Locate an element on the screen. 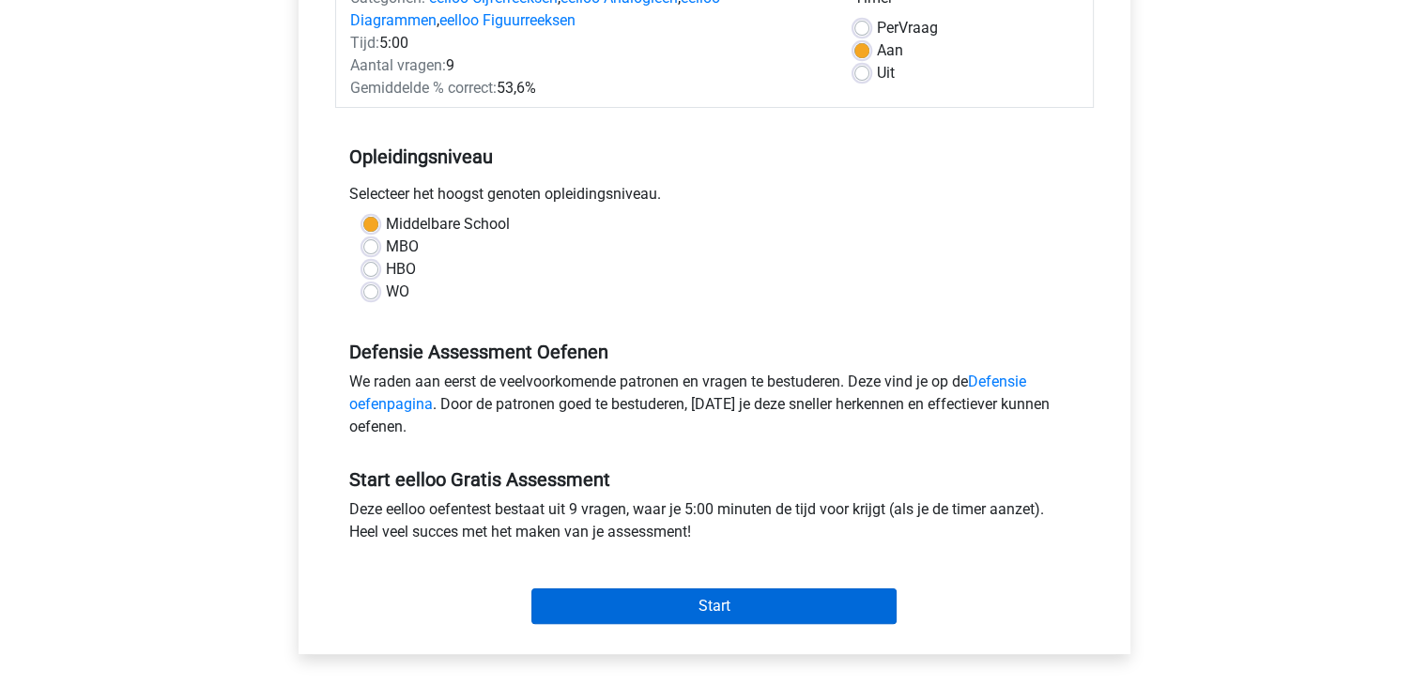 The width and height of the screenshot is (1428, 685). input: Start is located at coordinates (714, 606).